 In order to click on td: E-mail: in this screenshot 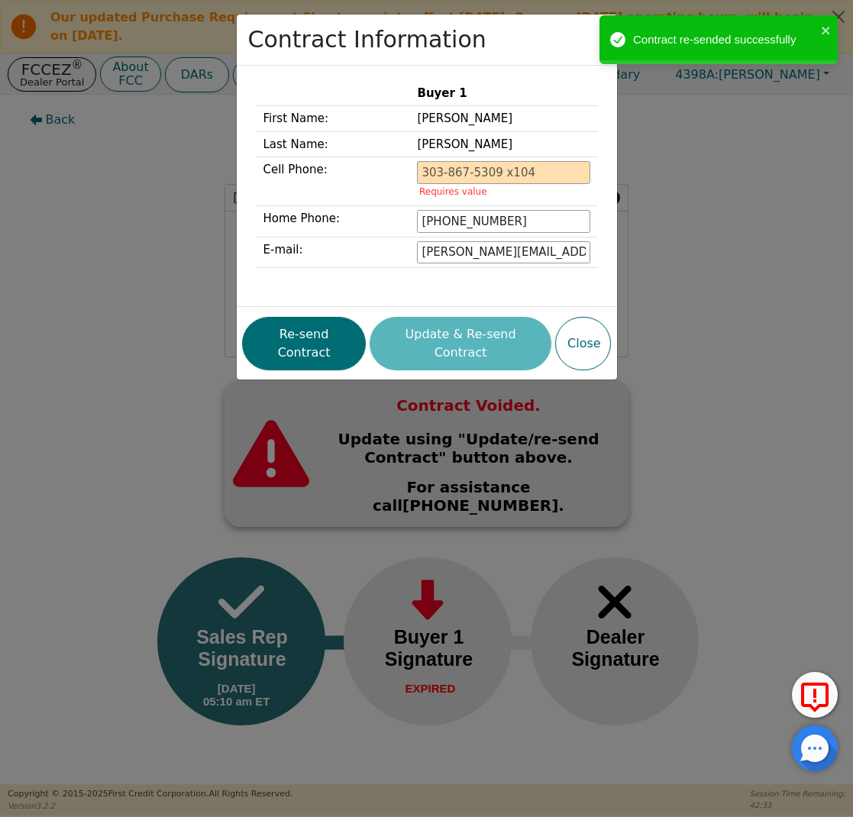, I will do `click(333, 252)`.